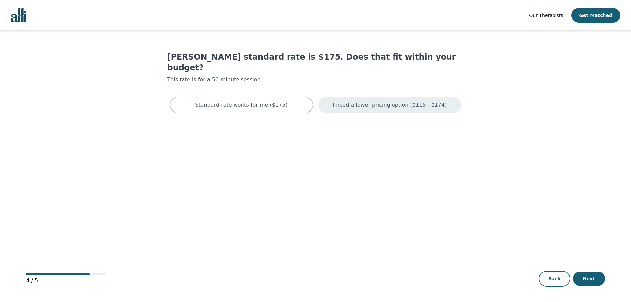  I want to click on a: Our Therapists, so click(546, 15).